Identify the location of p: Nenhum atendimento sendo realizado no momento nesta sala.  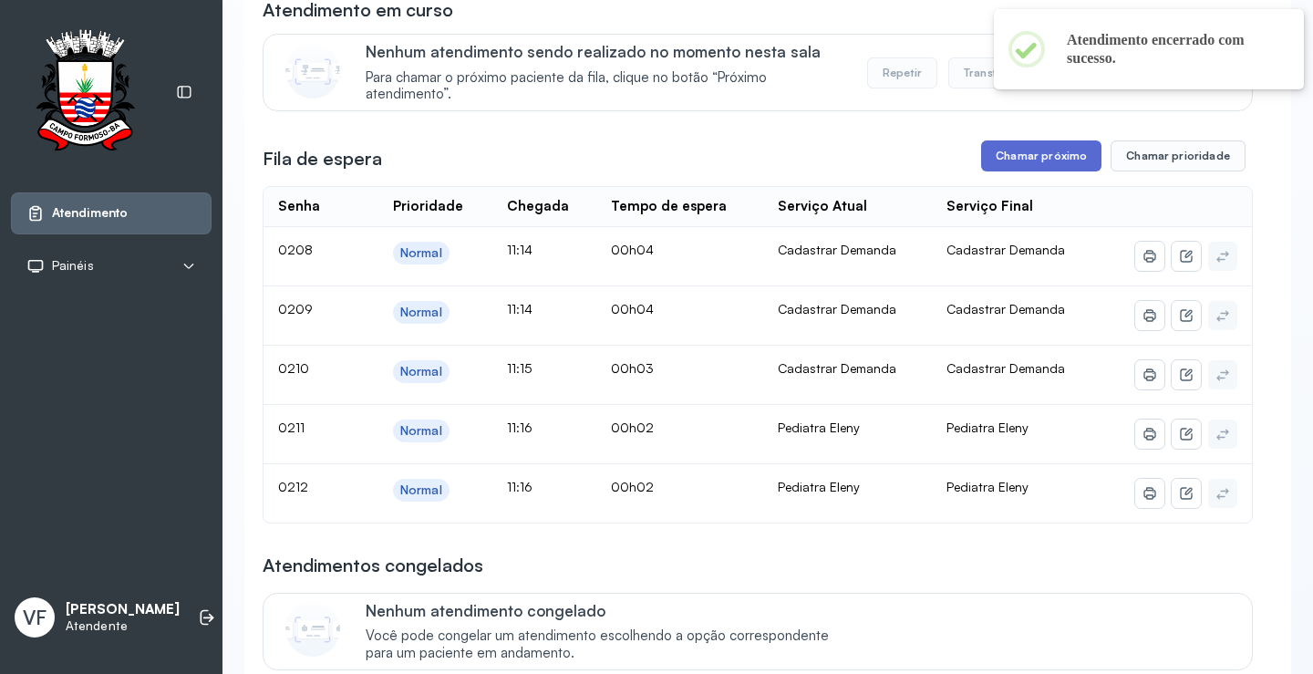
(606, 51).